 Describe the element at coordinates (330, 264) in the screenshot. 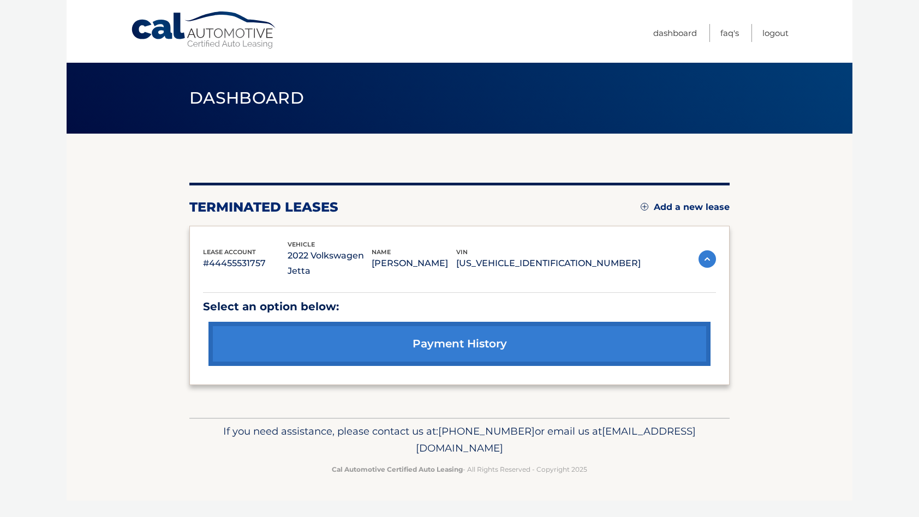

I see `p: 2022 Volkswagen Jetta` at that location.